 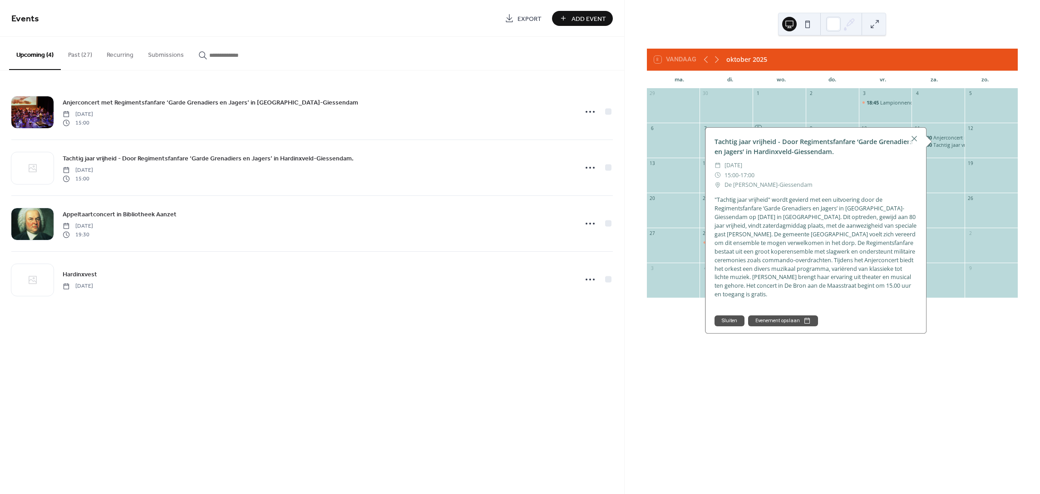 What do you see at coordinates (759, 129) in the screenshot?
I see `div: 8` at bounding box center [759, 129].